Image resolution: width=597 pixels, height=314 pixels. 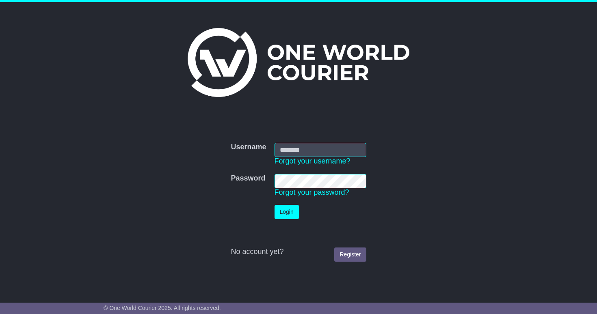 What do you see at coordinates (298, 63) in the screenshot?
I see `img: One World` at bounding box center [298, 63].